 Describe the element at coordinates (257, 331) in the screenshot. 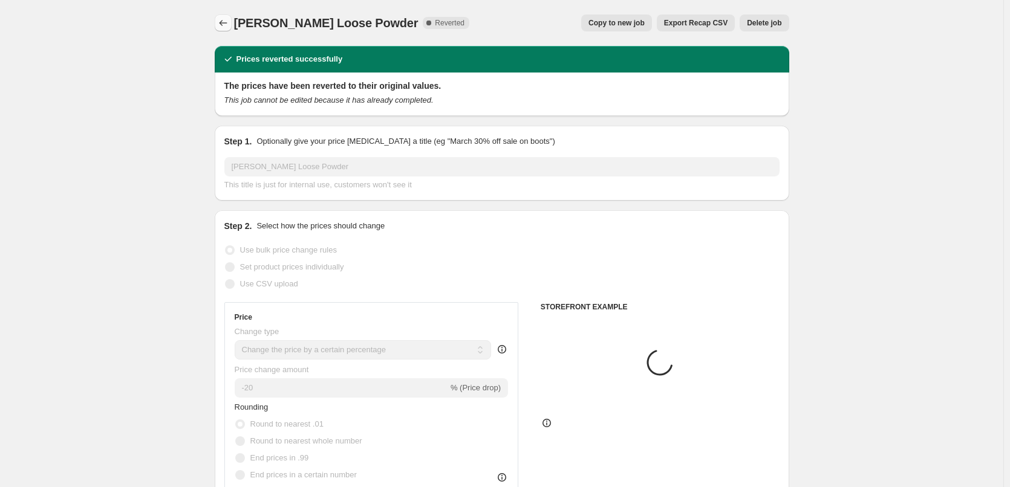

I see `span: Change type` at that location.